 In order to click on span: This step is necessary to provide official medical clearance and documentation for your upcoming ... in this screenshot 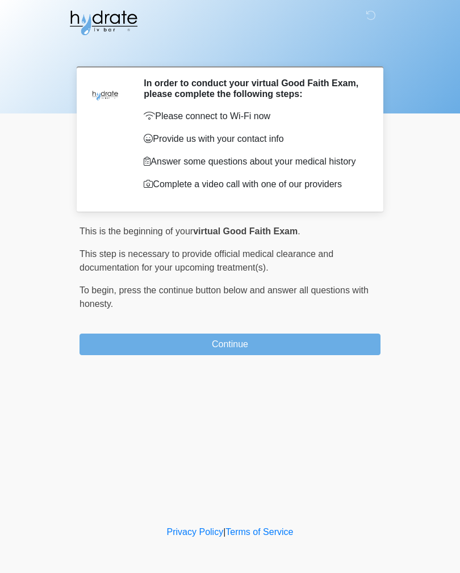, I will do `click(206, 261)`.